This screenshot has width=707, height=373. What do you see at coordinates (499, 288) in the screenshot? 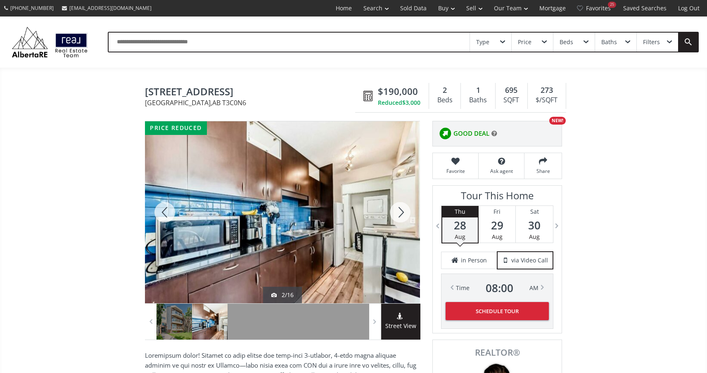
I see `span: 08 : 00` at bounding box center [499, 288].